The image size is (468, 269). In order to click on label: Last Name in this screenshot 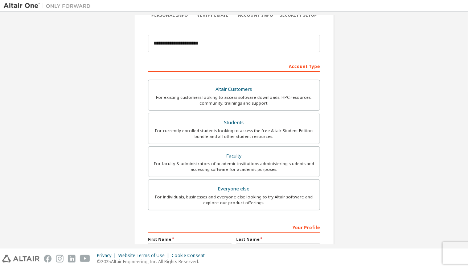, I will do `click(278, 240)`.